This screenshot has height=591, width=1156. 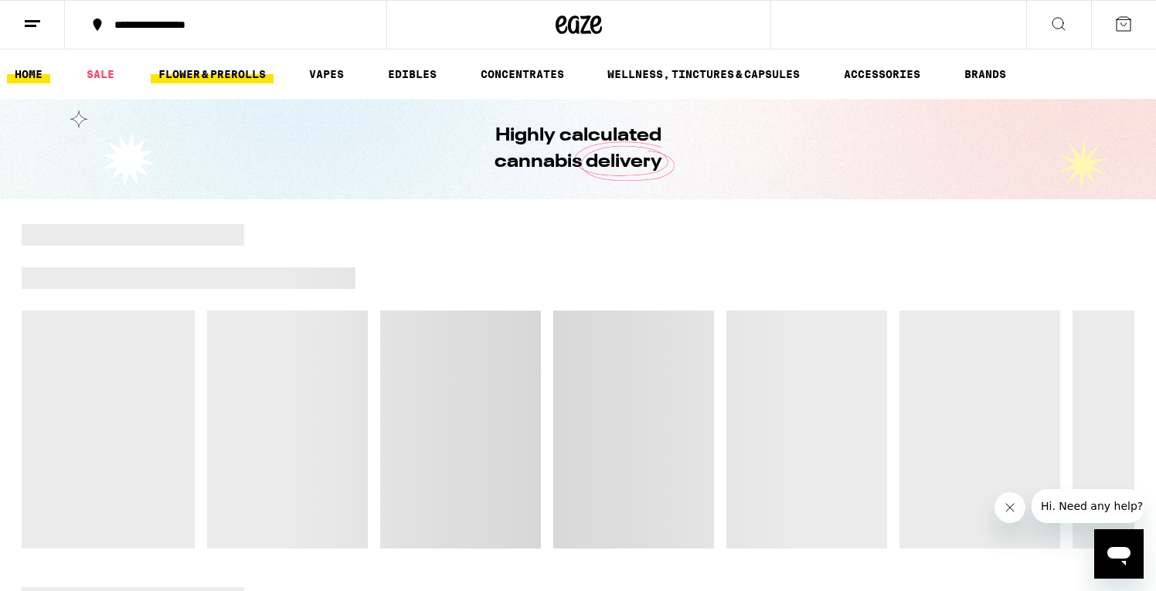 What do you see at coordinates (412, 74) in the screenshot?
I see `a: EDIBLES` at bounding box center [412, 74].